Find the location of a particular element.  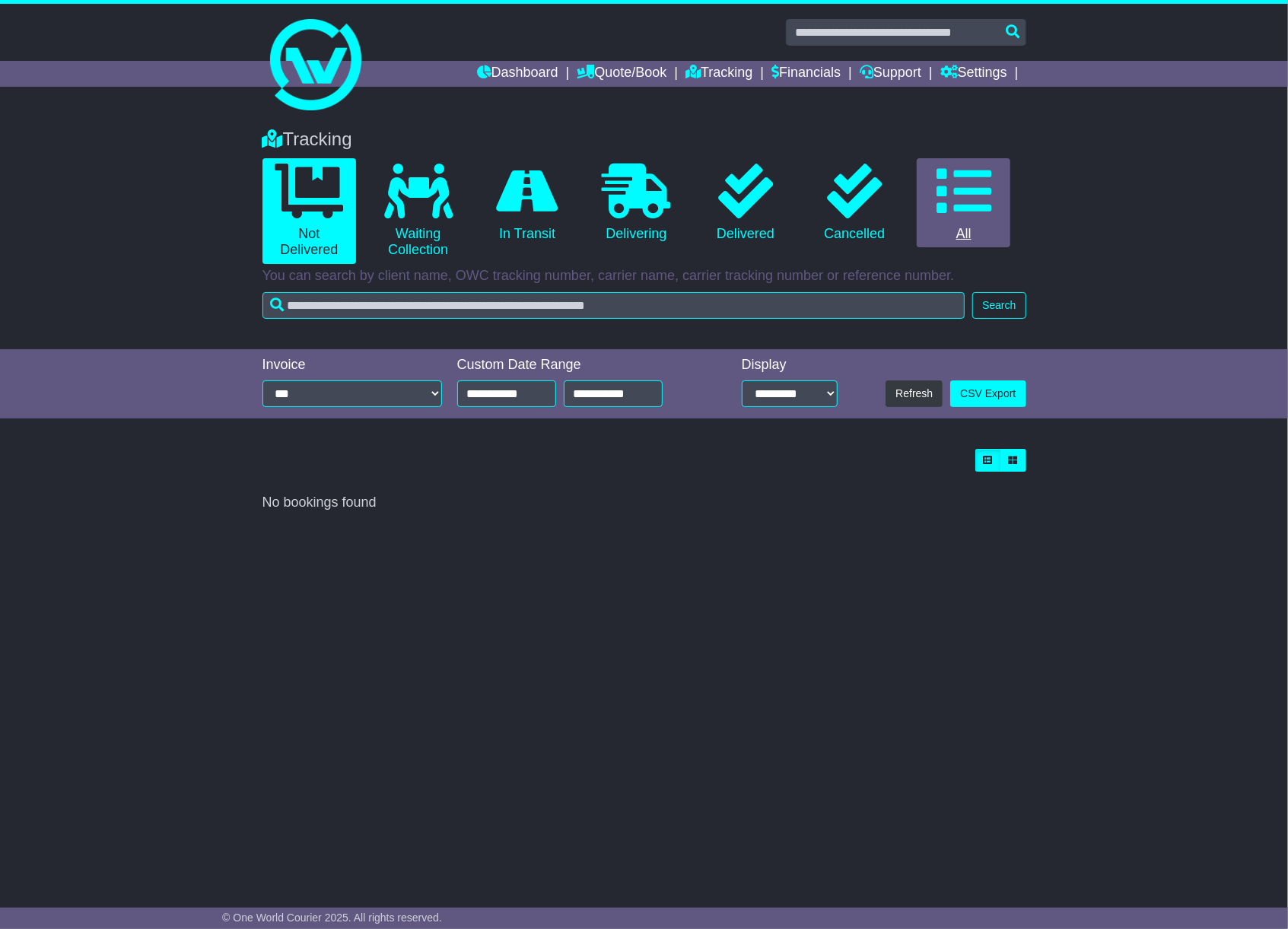

a: Delivered is located at coordinates (744, 204).